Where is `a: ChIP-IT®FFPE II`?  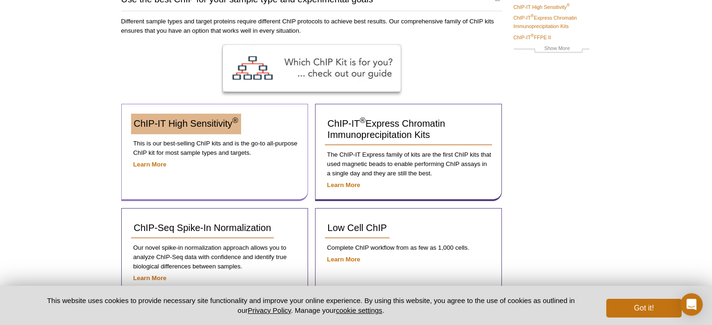 a: ChIP-IT®FFPE II is located at coordinates (532, 37).